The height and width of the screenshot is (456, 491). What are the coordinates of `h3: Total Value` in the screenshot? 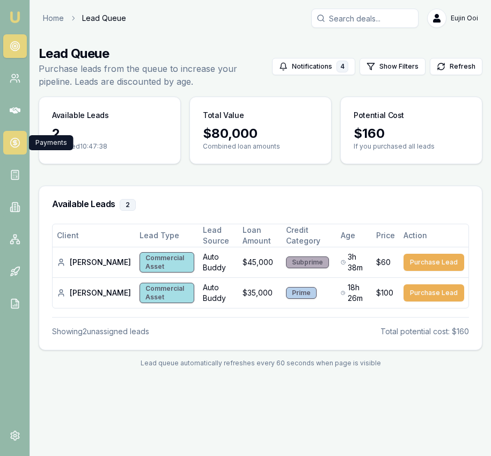 It's located at (223, 115).